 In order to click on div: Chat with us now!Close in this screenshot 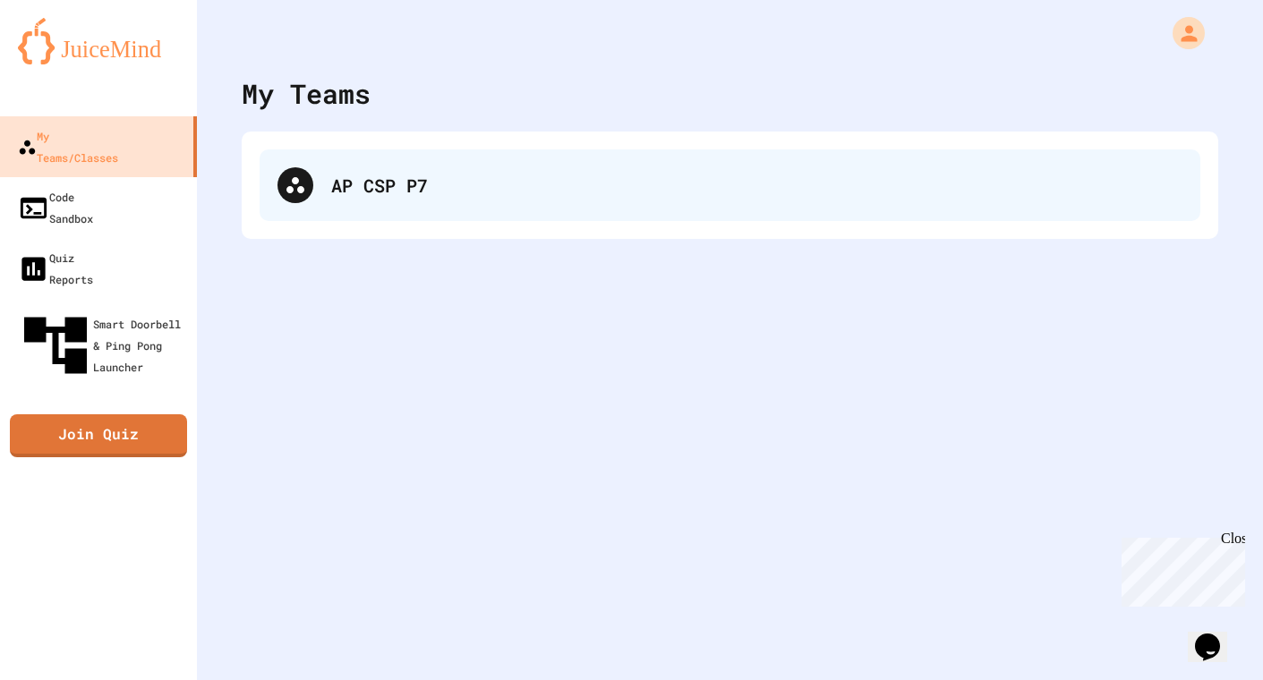, I will do `click(65, 60)`.